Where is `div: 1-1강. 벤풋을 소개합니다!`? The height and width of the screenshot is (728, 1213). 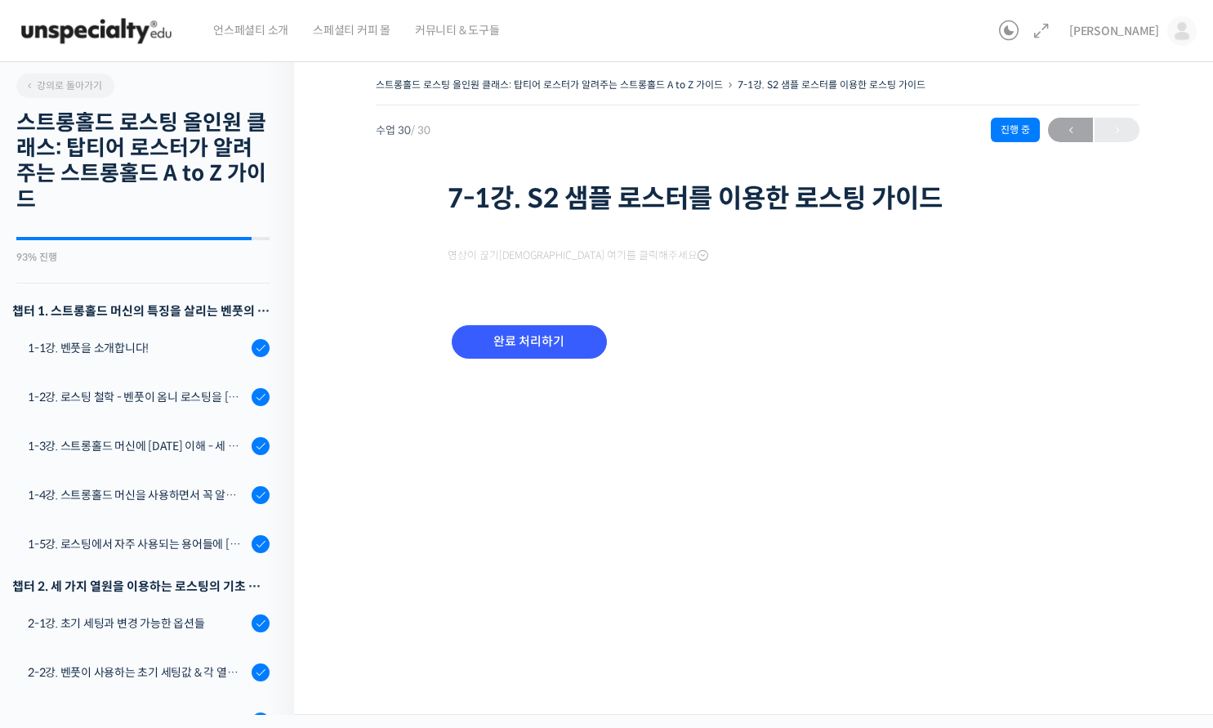 div: 1-1강. 벤풋을 소개합니다! is located at coordinates (137, 348).